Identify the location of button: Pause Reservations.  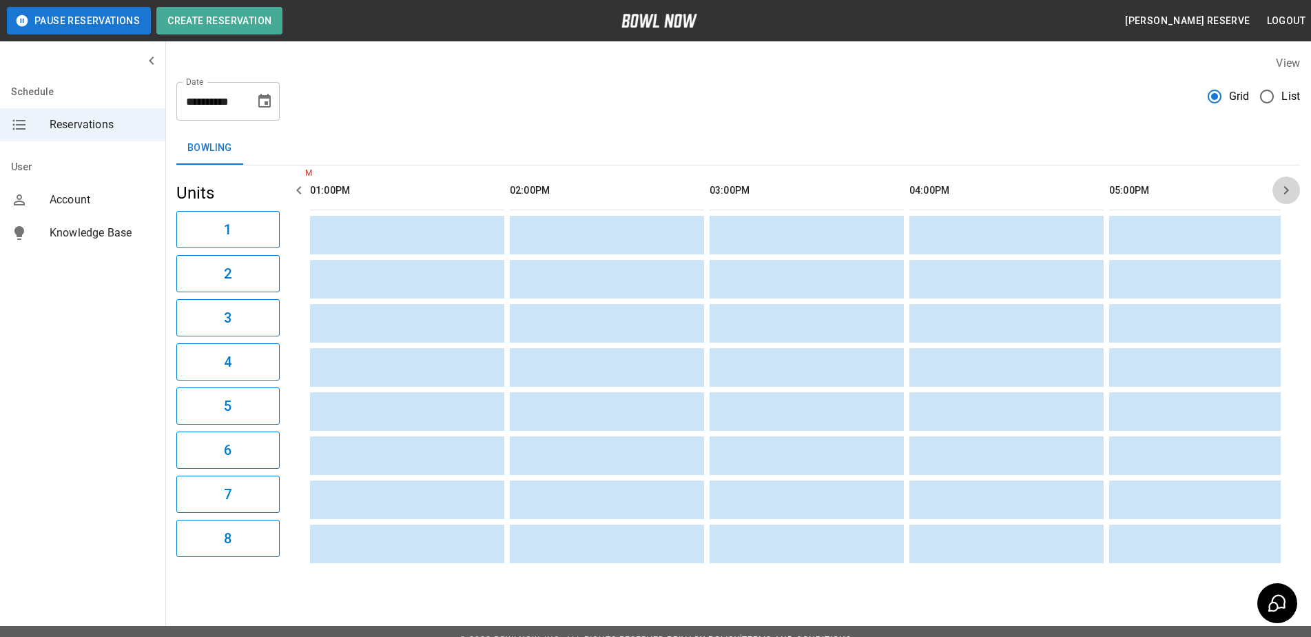
(79, 21).